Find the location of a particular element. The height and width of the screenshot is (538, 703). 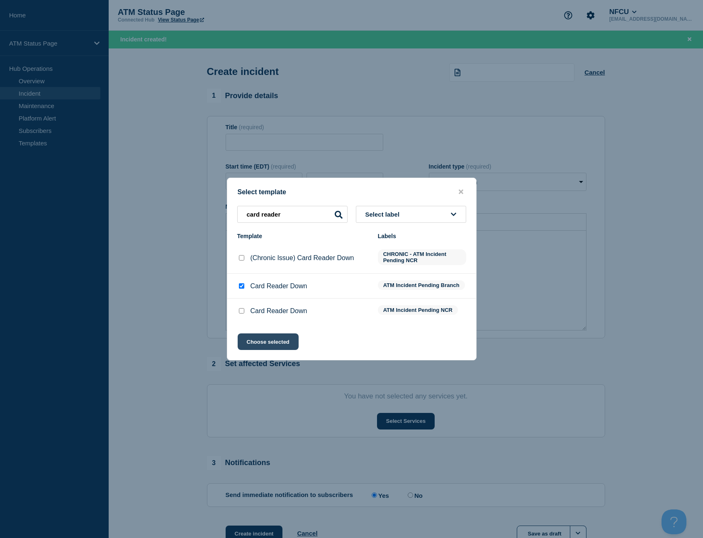

button: Select label is located at coordinates (411, 214).